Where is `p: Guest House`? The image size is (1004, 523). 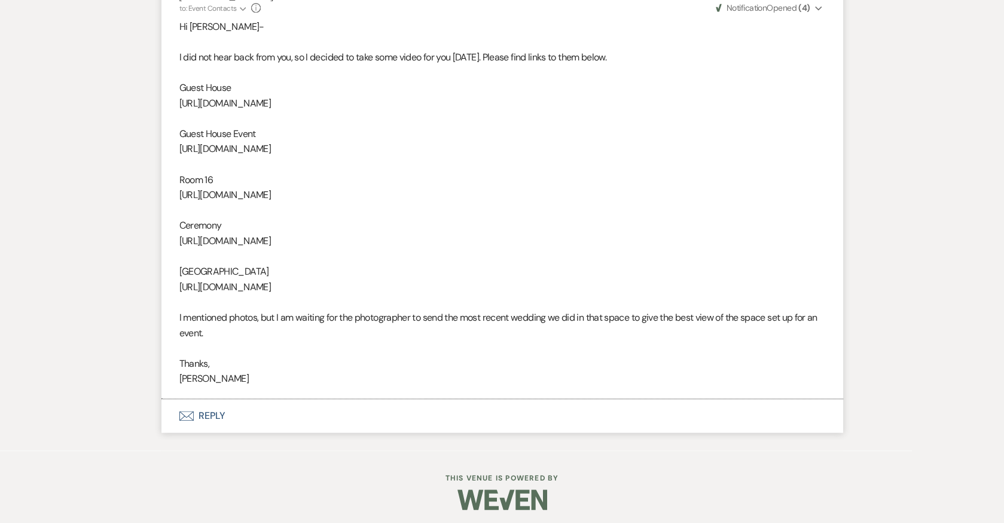 p: Guest House is located at coordinates (502, 88).